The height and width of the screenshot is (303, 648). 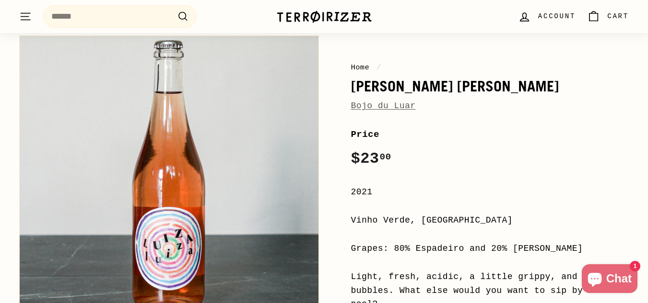 What do you see at coordinates (607, 16) in the screenshot?
I see `a: Cart` at bounding box center [607, 16].